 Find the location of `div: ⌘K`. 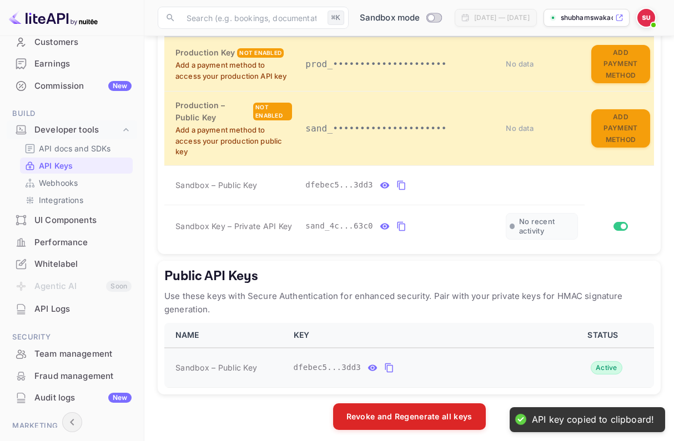

div: ⌘K is located at coordinates (336, 18).